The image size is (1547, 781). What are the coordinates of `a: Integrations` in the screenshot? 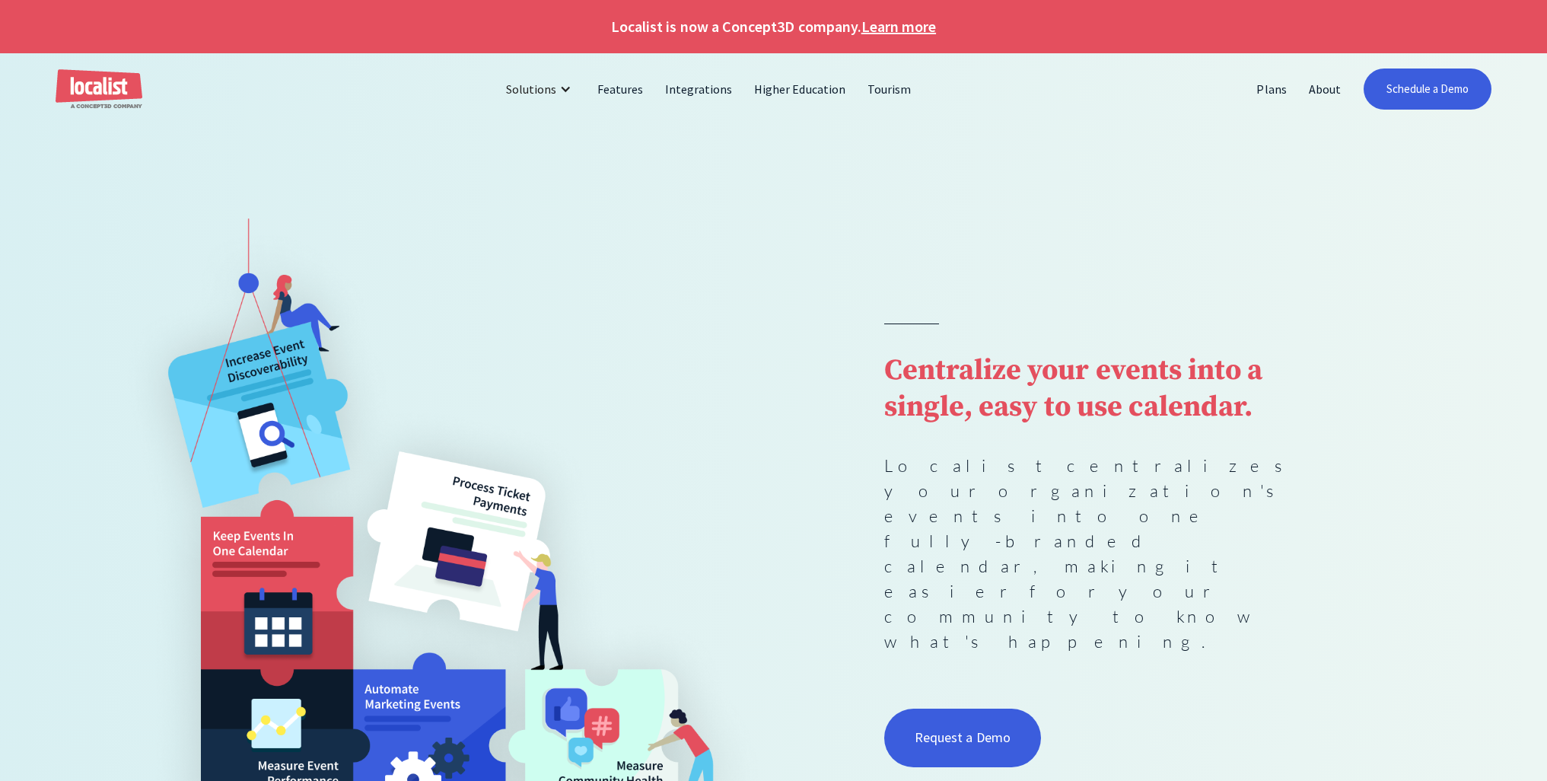 It's located at (699, 89).